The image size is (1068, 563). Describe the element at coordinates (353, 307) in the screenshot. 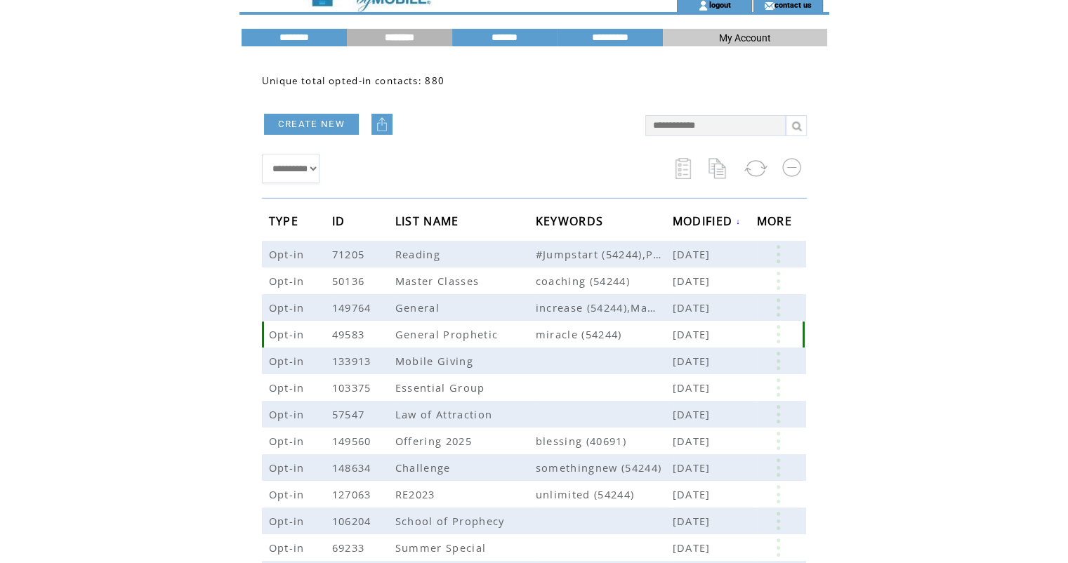

I see `span: 149764` at that location.